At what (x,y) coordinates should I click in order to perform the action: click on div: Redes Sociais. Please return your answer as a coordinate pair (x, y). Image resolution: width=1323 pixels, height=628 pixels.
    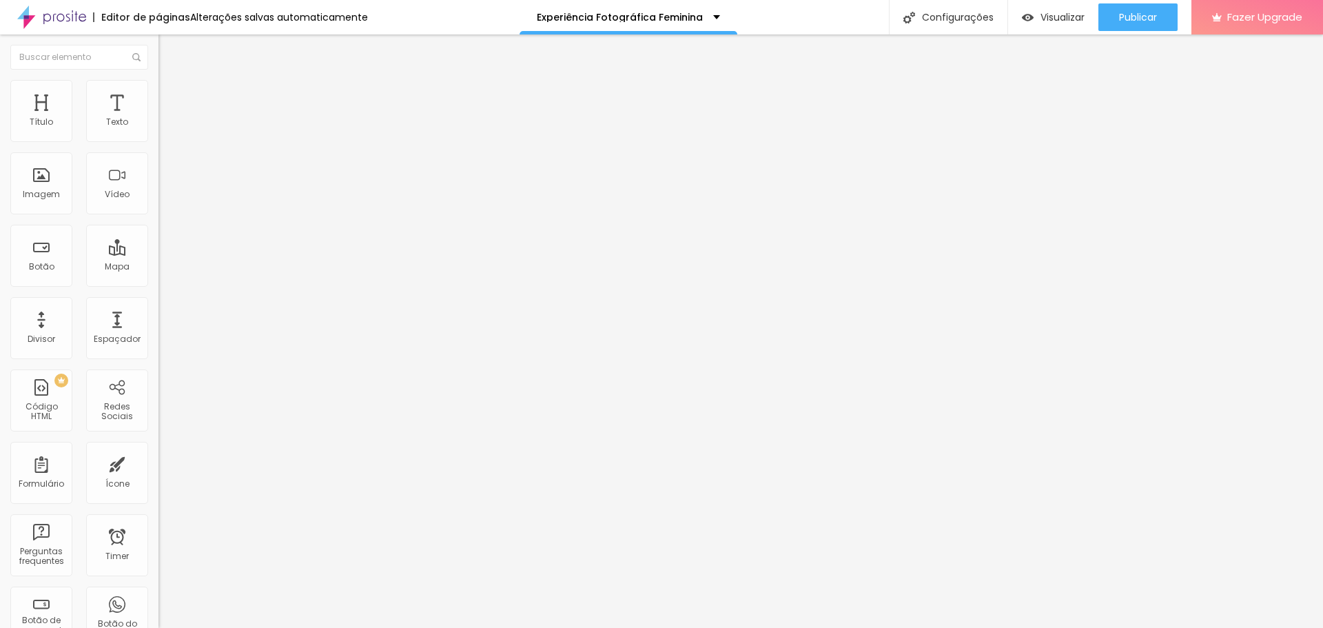
    Looking at the image, I should click on (116, 411).